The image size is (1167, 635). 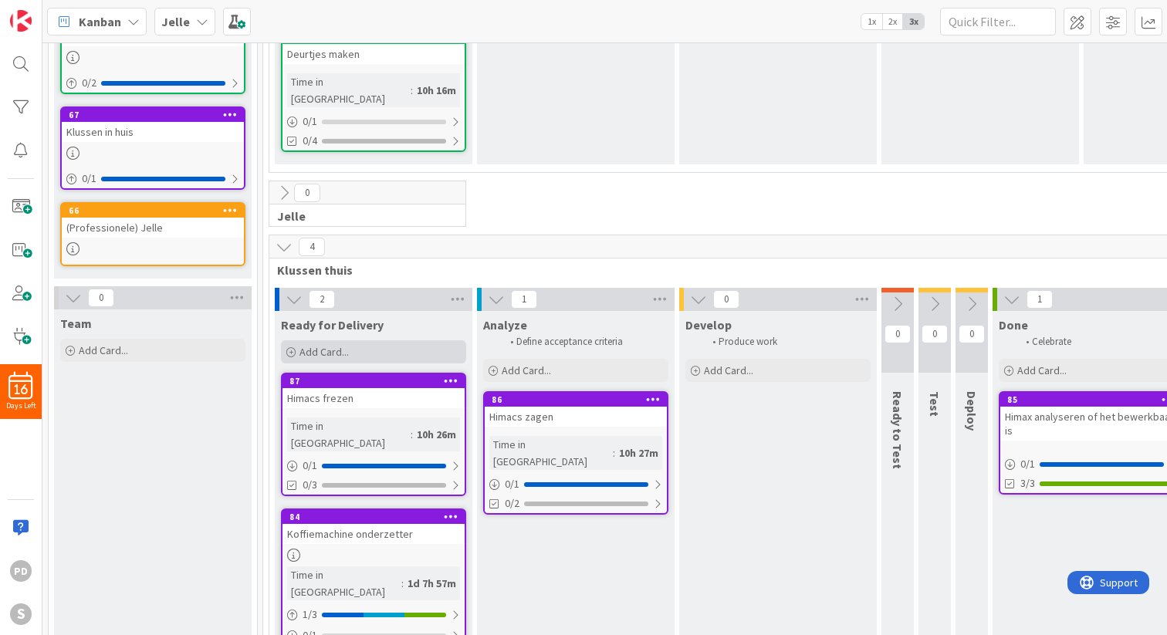 What do you see at coordinates (638, 453) in the screenshot?
I see `div: 10h 27m` at bounding box center [638, 453].